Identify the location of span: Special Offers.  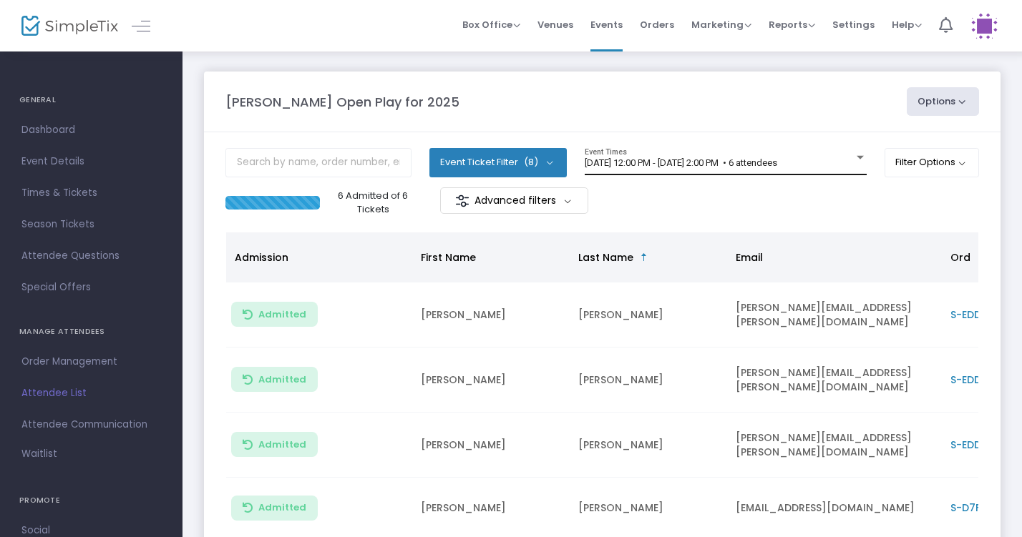
(91, 288).